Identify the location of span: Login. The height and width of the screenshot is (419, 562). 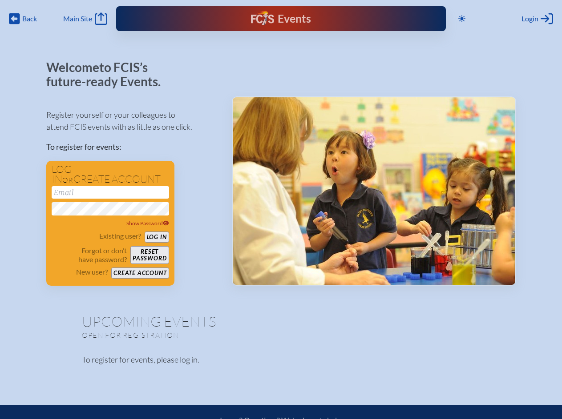
(530, 19).